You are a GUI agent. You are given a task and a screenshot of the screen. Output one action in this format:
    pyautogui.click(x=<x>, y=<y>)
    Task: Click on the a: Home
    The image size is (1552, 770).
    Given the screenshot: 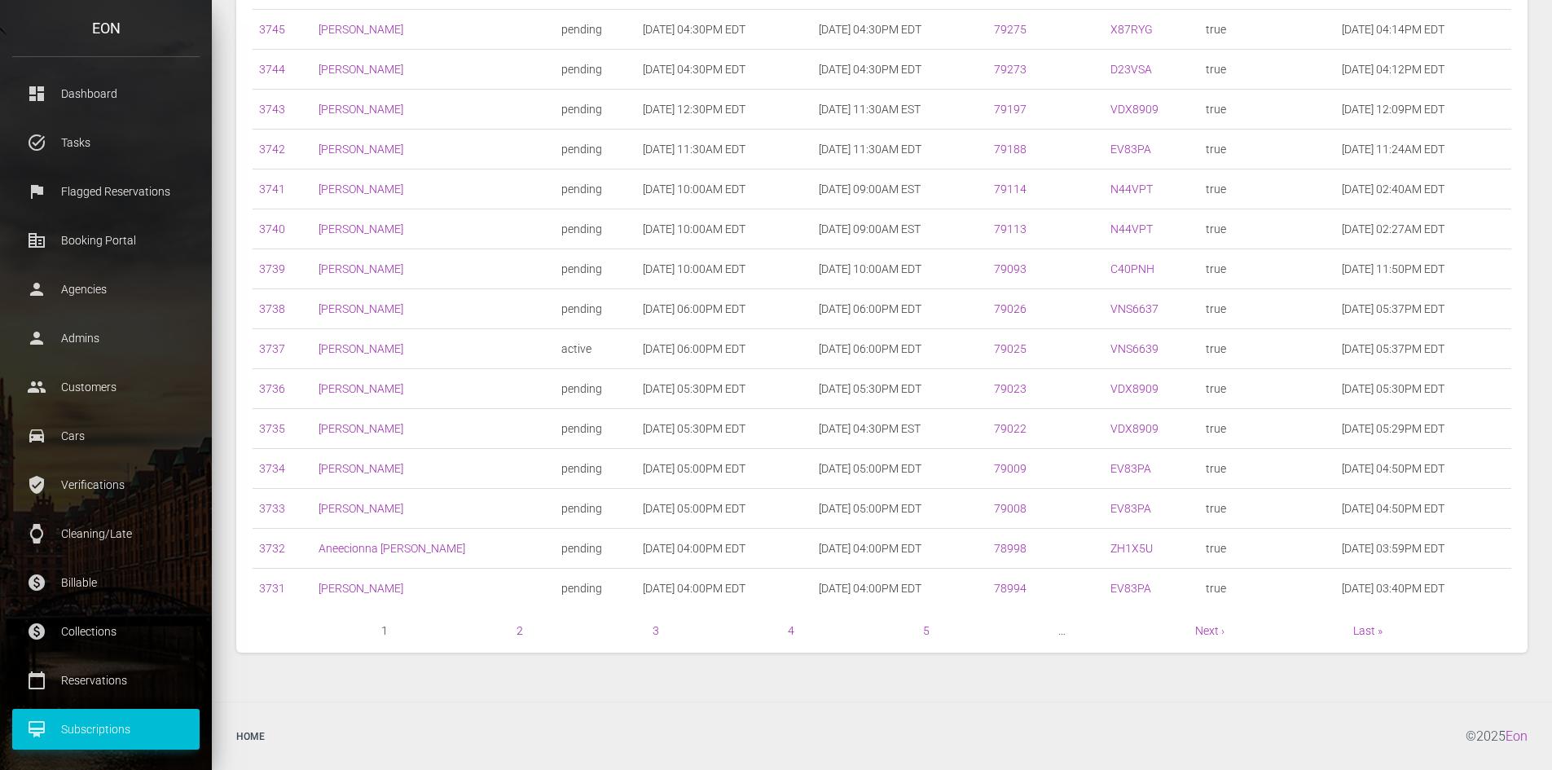 What is the action you would take?
    pyautogui.click(x=250, y=736)
    